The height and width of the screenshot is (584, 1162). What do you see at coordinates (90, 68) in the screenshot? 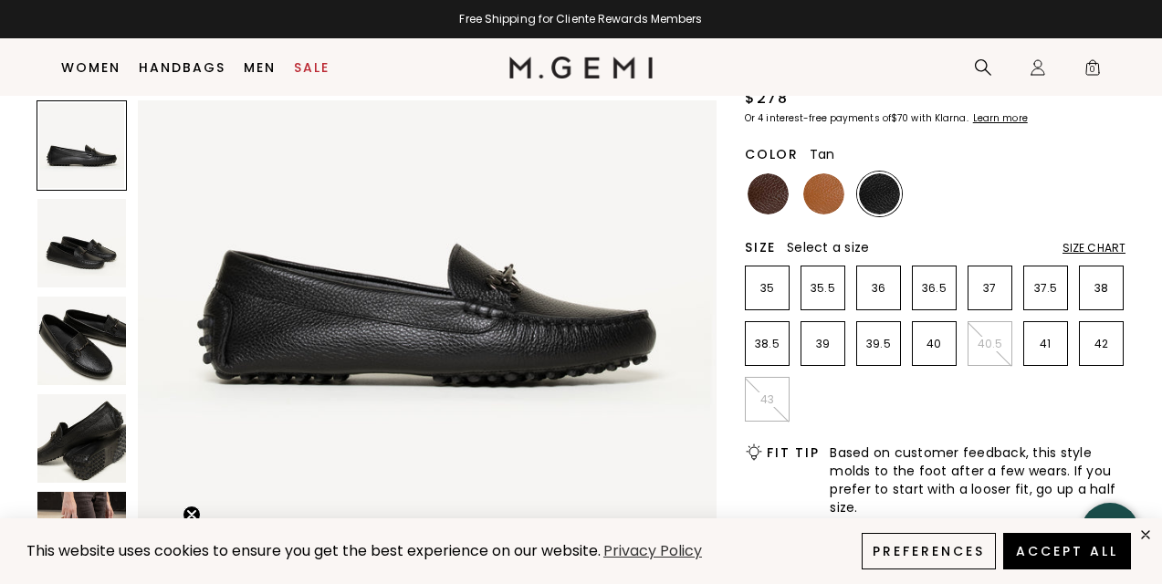
I see `a: Women` at bounding box center [90, 68].